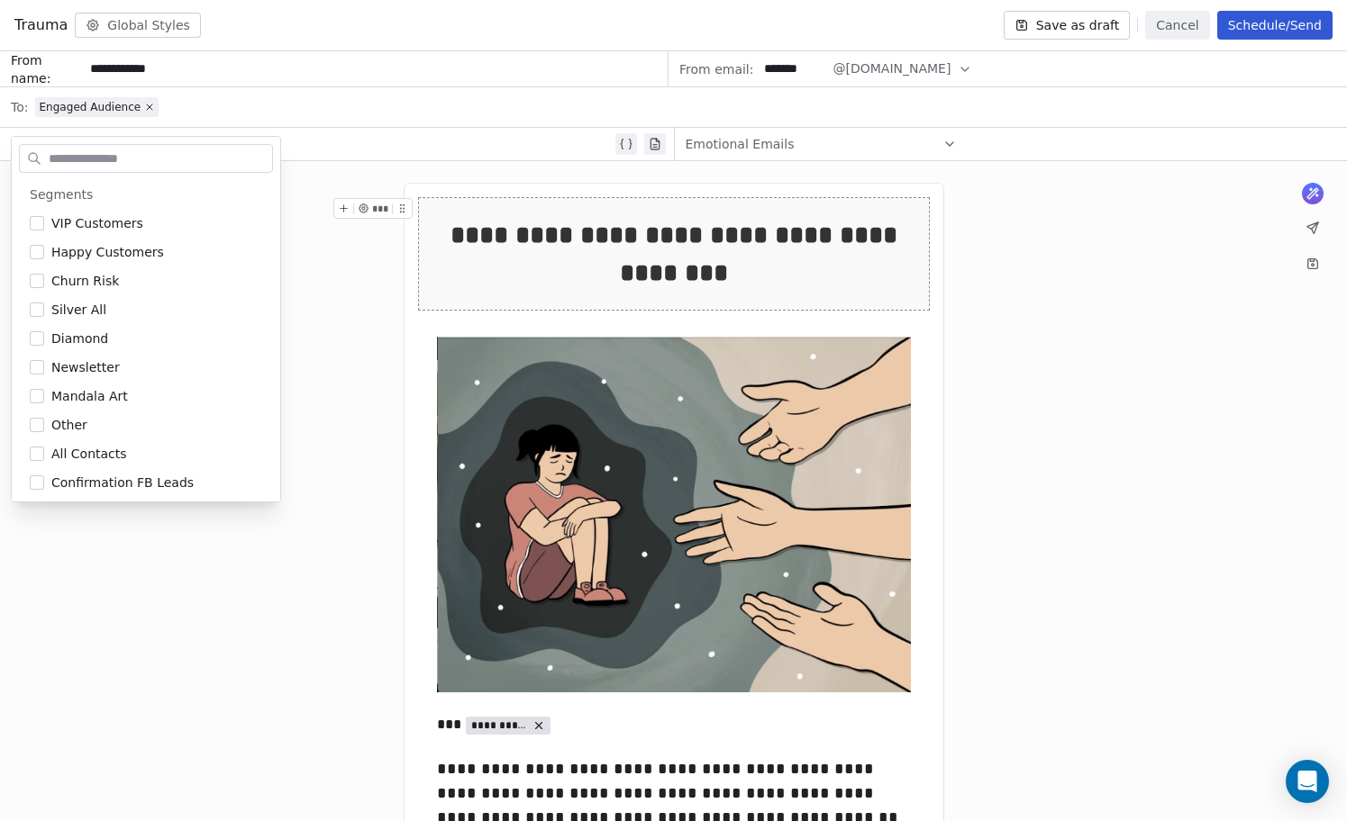 The height and width of the screenshot is (821, 1347). What do you see at coordinates (86, 367) in the screenshot?
I see `span: Newsletter` at bounding box center [86, 367].